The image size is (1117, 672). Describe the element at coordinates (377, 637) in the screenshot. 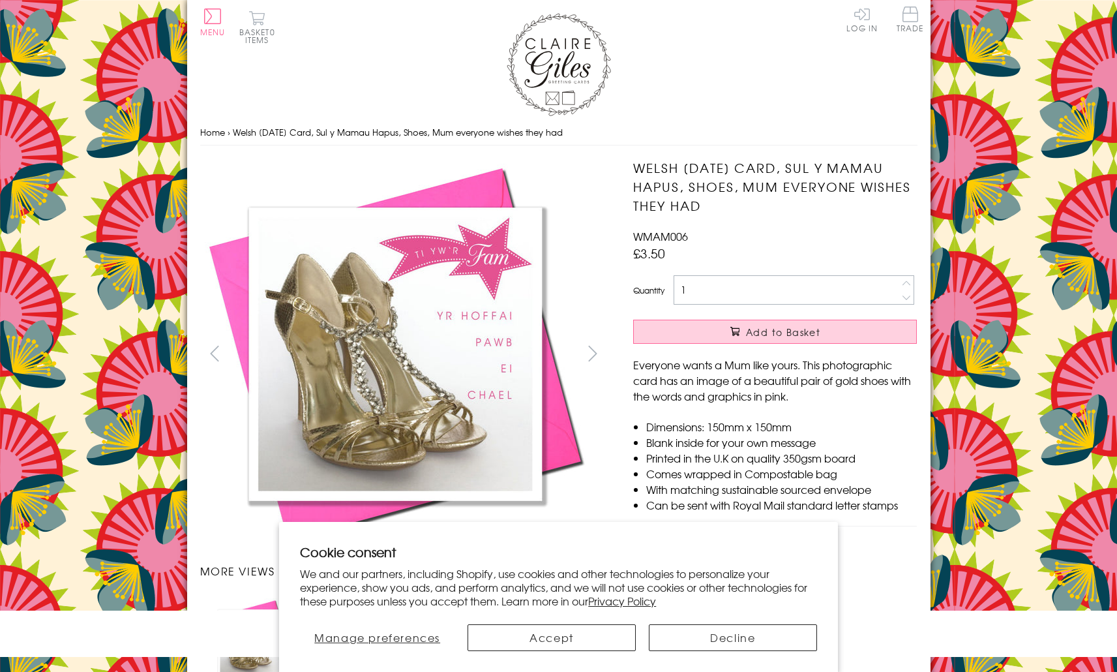

I see `span: Manage preferences` at that location.